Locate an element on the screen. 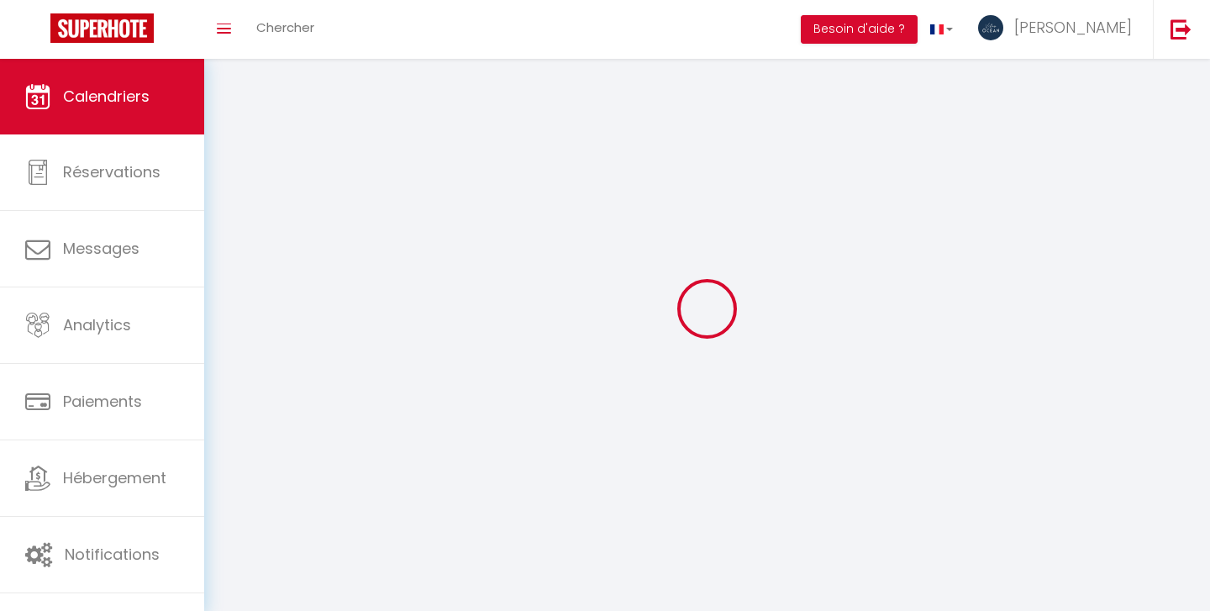 Image resolution: width=1210 pixels, height=611 pixels. button: Besoin d'aide ? is located at coordinates (859, 29).